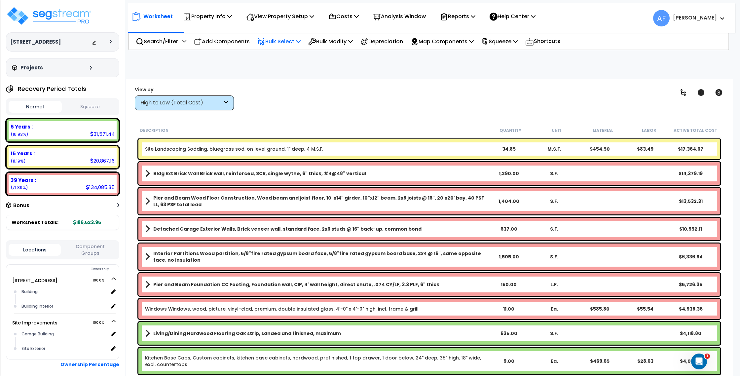 This screenshot has height=376, width=740. I want to click on p: Property Info, so click(207, 16).